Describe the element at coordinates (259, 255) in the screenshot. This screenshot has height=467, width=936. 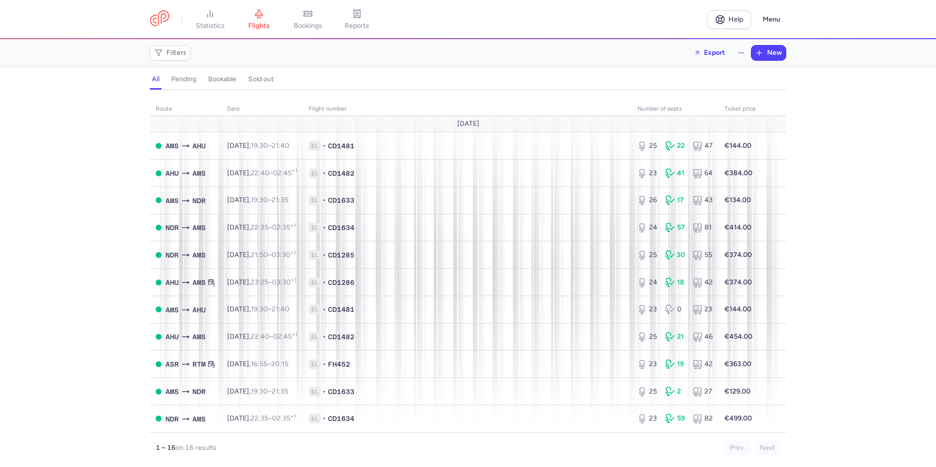
I see `time: 21:50` at that location.